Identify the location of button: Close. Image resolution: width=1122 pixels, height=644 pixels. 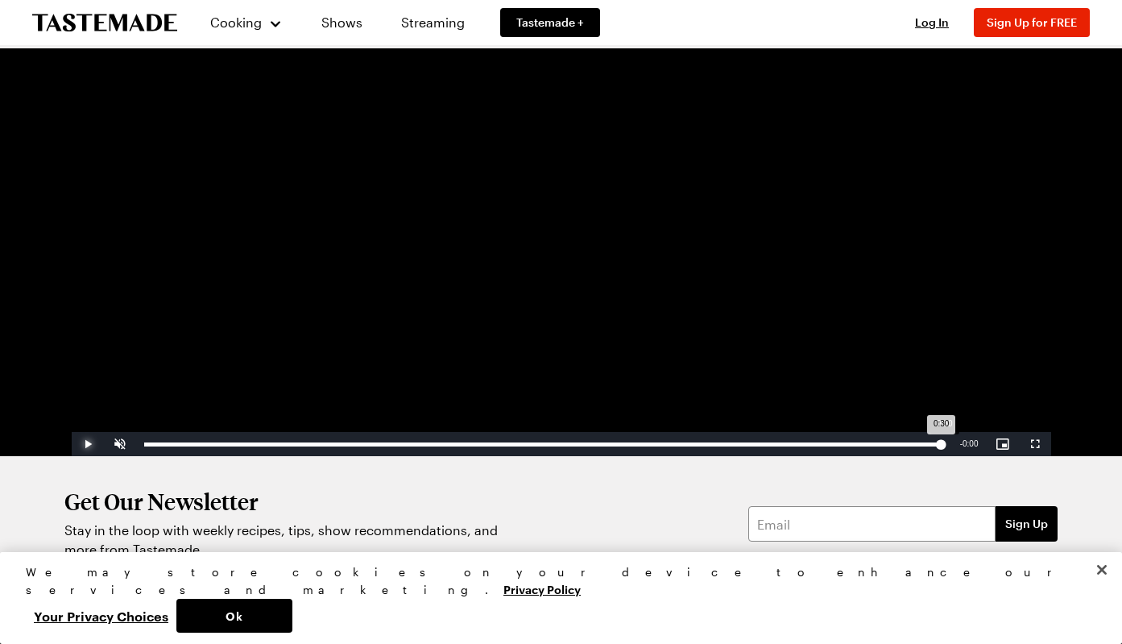
(1102, 570).